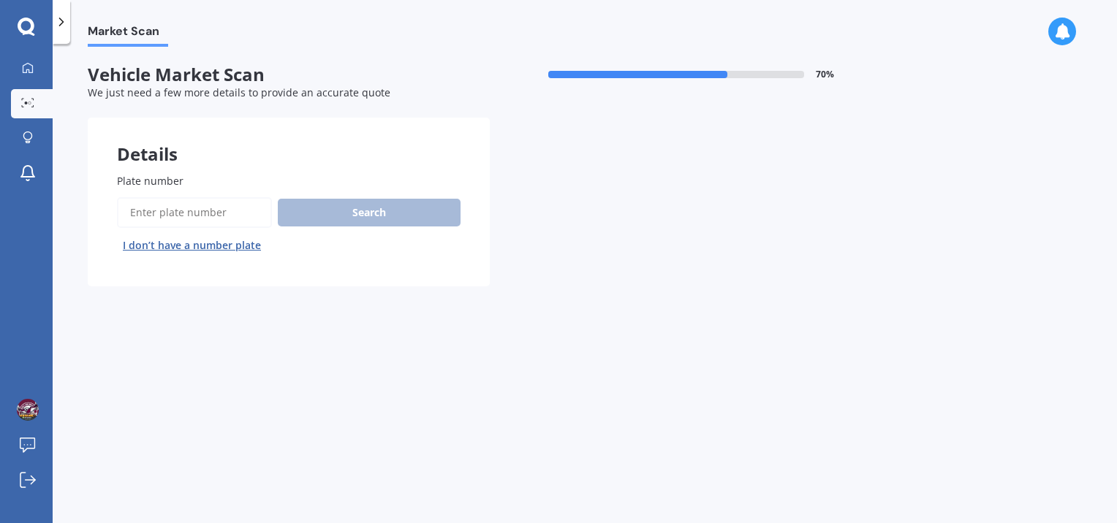 Image resolution: width=1117 pixels, height=523 pixels. I want to click on input: Enter plate number, so click(194, 213).